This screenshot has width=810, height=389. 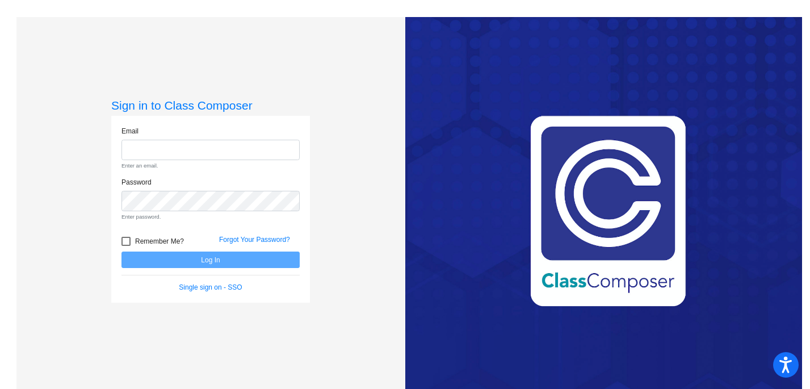 What do you see at coordinates (210, 166) in the screenshot?
I see `small: Enter an email.` at bounding box center [210, 166].